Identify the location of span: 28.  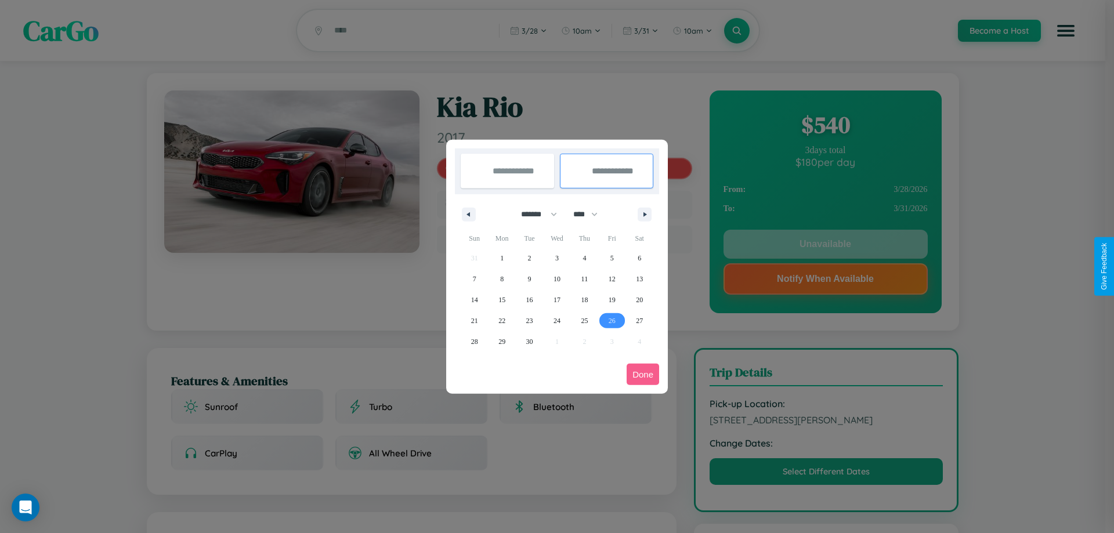
(475, 342).